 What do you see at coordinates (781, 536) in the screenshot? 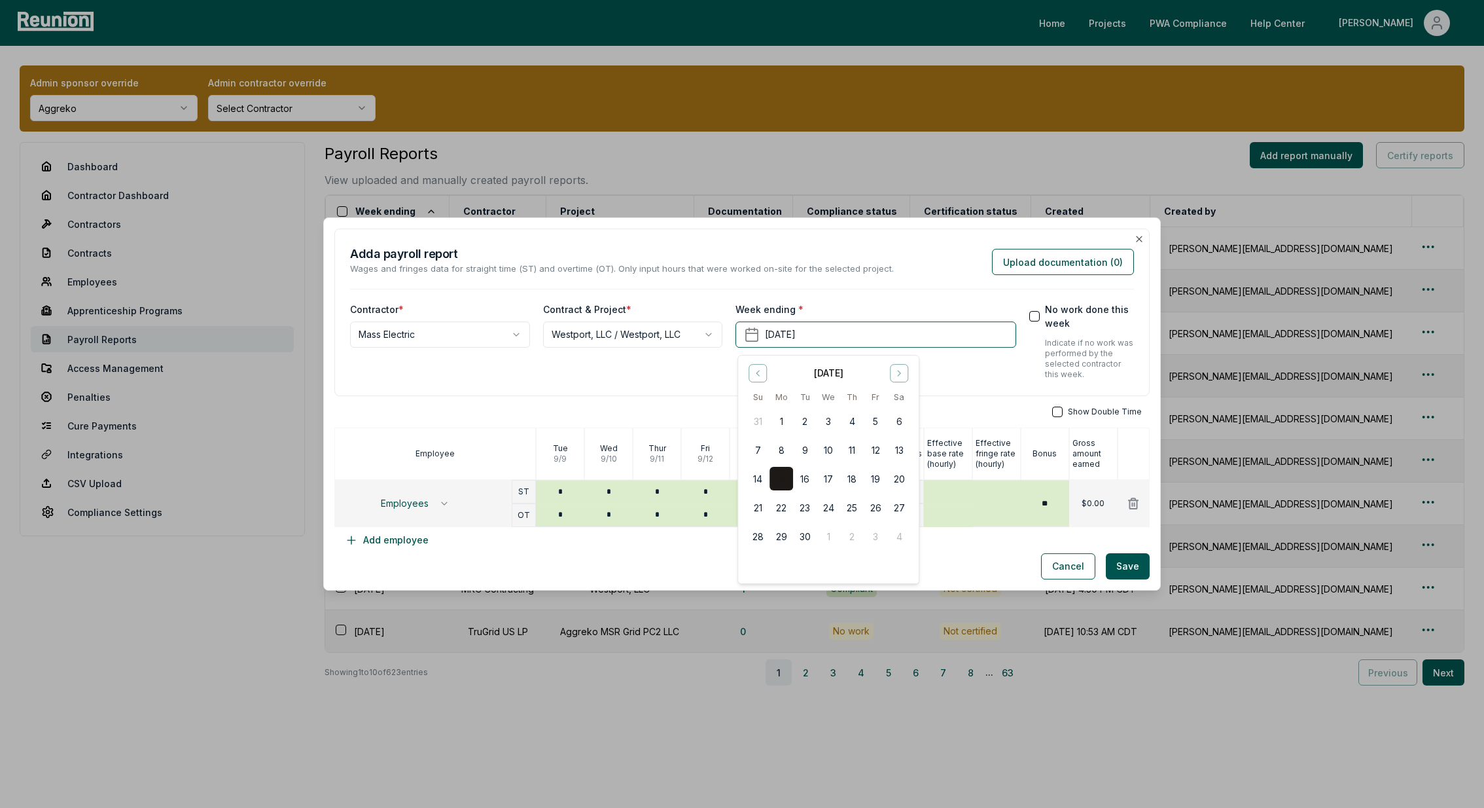
I see `button: 29` at bounding box center [781, 536].